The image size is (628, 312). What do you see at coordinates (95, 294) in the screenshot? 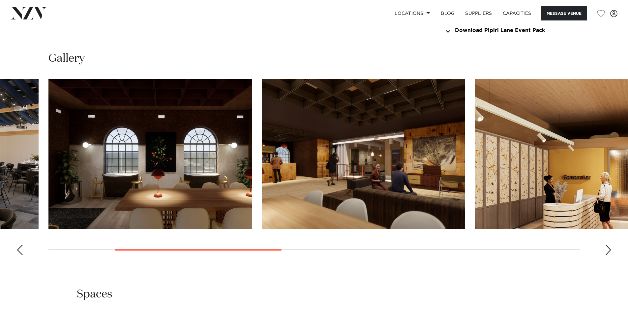
I see `h2: Spaces` at bounding box center [95, 294].